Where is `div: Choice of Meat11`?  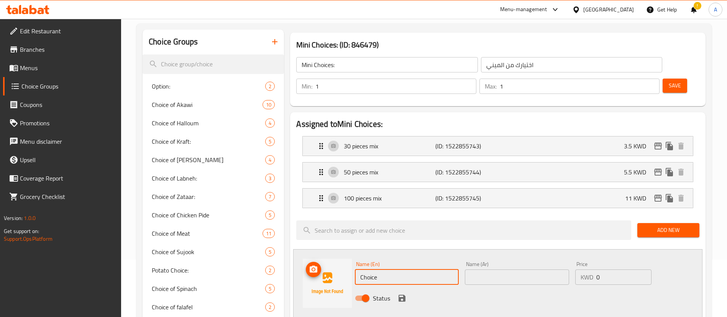
div: Choice of Meat11 is located at coordinates (213, 233).